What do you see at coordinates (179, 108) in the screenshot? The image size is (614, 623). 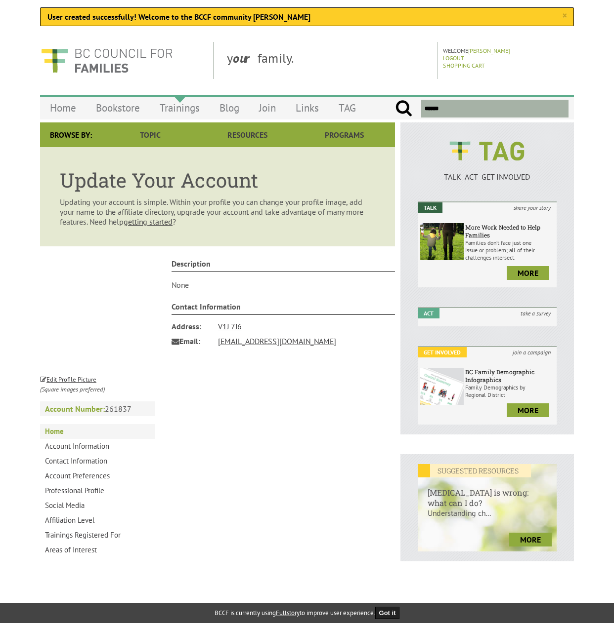 I see `a: Trainings` at bounding box center [179, 108].